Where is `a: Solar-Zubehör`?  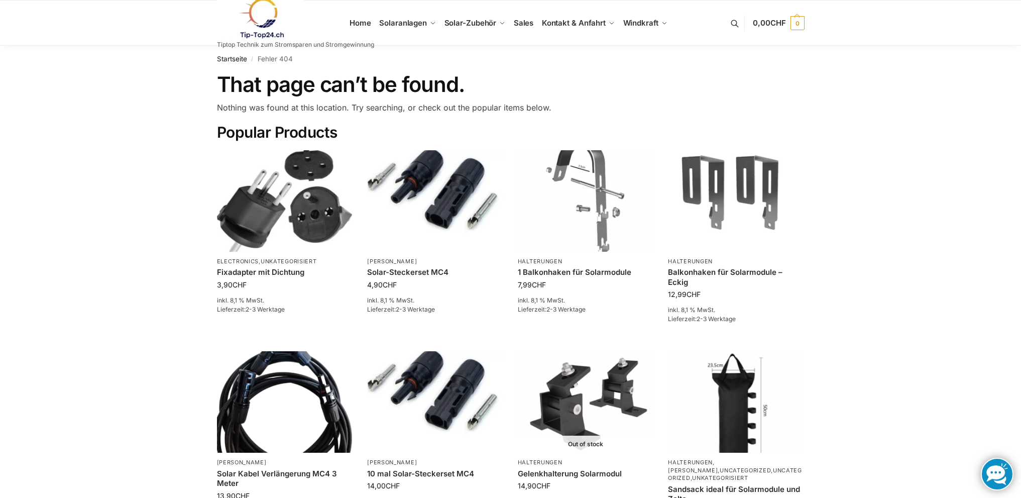 a: Solar-Zubehör is located at coordinates (475, 23).